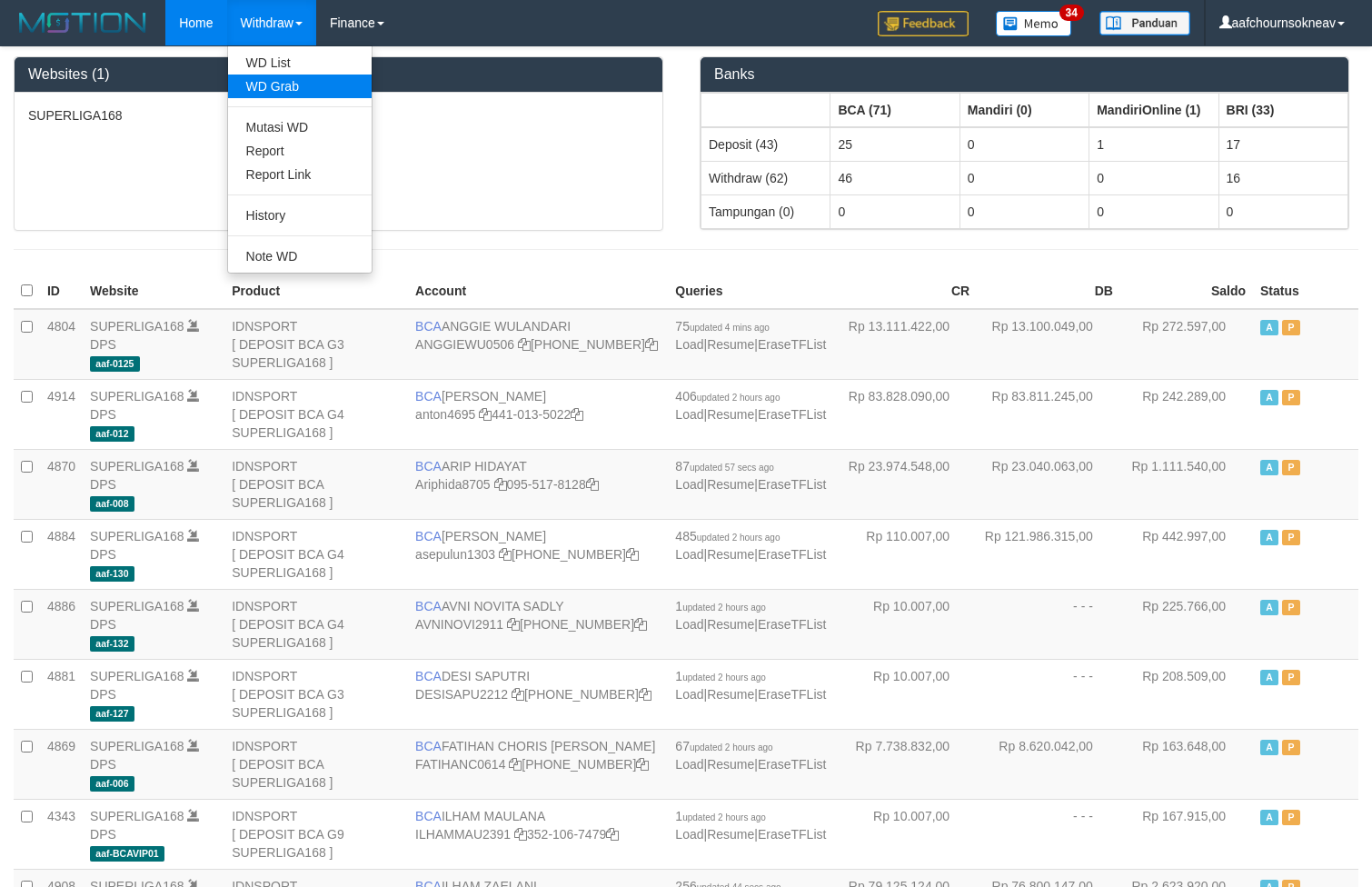 The width and height of the screenshot is (1372, 887). I want to click on td: 4343, so click(61, 833).